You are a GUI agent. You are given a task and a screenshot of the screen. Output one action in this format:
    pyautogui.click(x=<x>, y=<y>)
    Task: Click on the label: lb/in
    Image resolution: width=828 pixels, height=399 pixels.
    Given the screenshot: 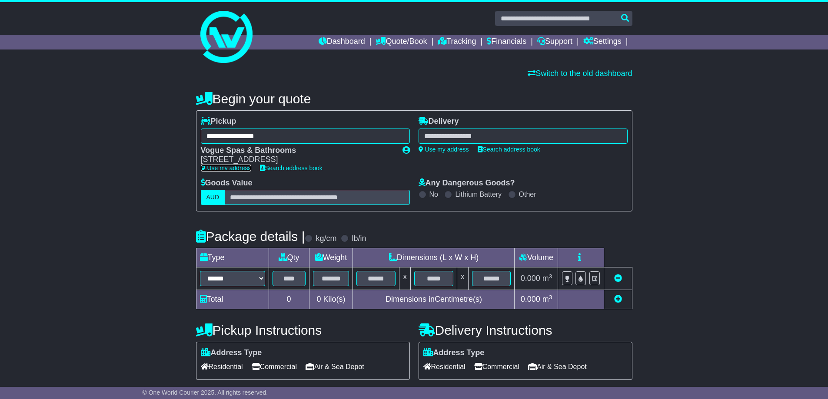 What is the action you would take?
    pyautogui.click(x=358, y=239)
    